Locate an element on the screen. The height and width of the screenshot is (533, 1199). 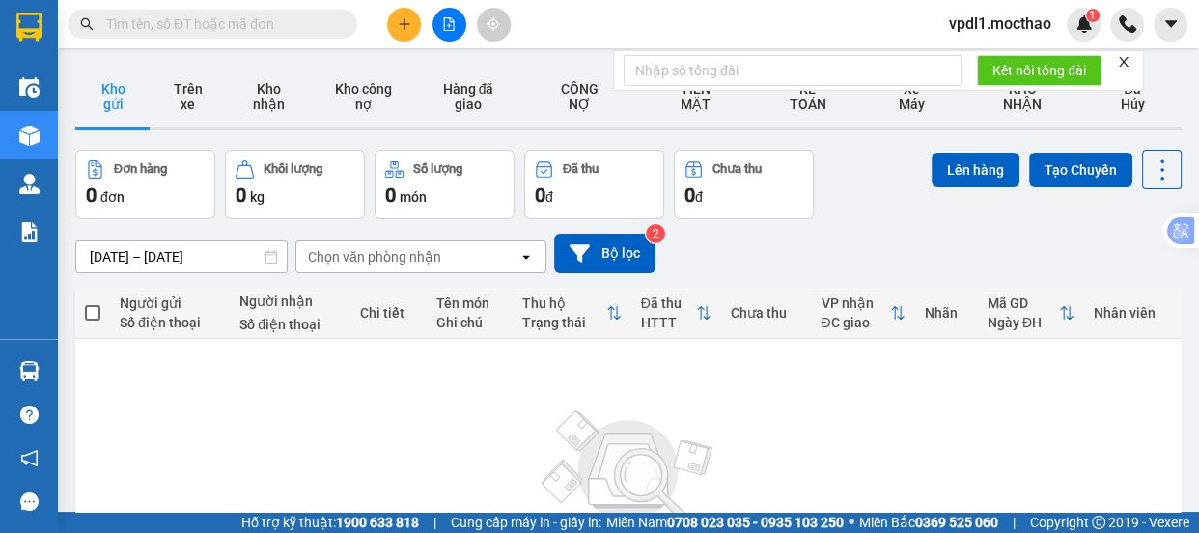
span: kg is located at coordinates (257, 197).